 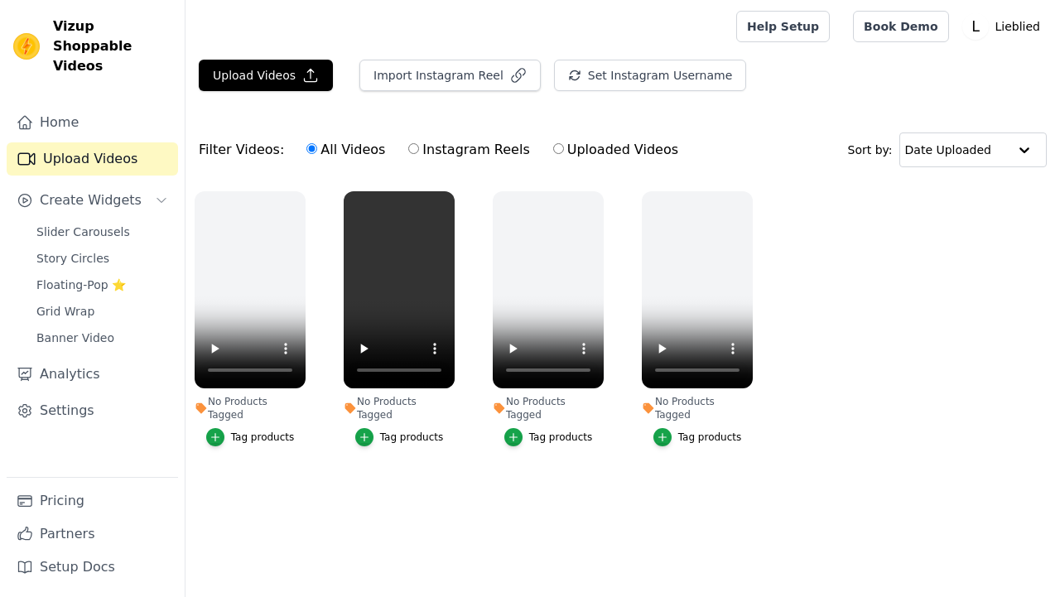 What do you see at coordinates (92, 200) in the screenshot?
I see `button: Create Widgets` at bounding box center [92, 200].